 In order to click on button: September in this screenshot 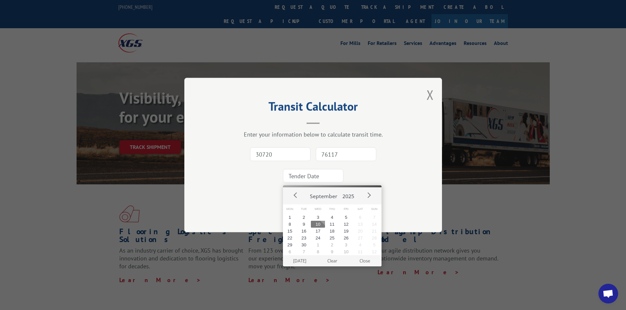, I will do `click(323, 195)`.